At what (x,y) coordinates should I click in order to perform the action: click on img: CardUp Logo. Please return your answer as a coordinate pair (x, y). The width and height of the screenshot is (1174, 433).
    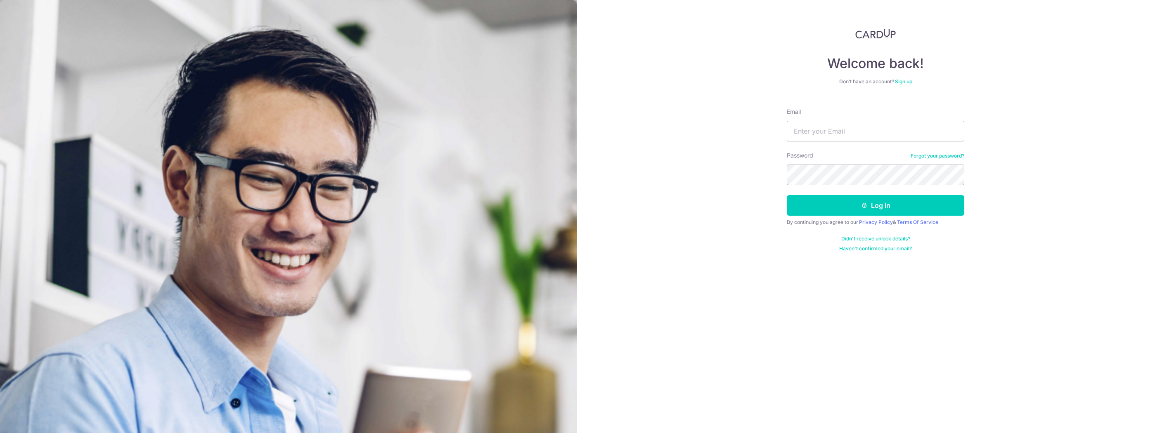
    Looking at the image, I should click on (876, 34).